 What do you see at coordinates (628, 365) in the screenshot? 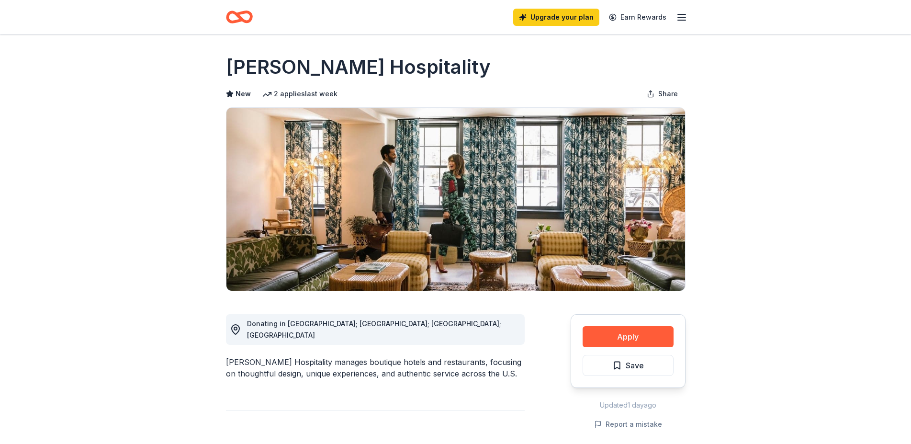
I see `button: Save` at bounding box center [628, 365].